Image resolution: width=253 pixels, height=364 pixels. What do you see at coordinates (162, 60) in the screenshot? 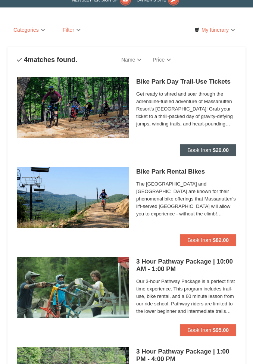
I see `a: Price` at bounding box center [162, 60].